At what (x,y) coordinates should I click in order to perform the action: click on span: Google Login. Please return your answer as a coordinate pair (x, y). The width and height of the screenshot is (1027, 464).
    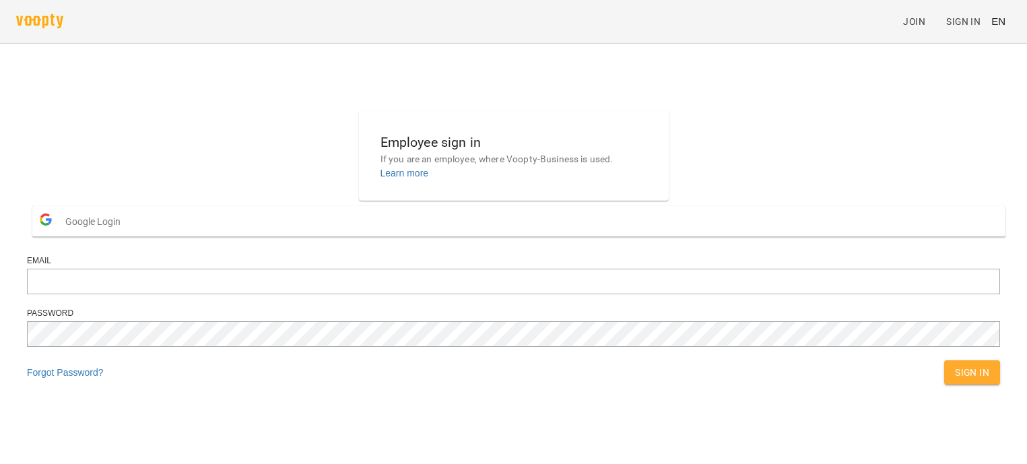
    Looking at the image, I should click on (96, 222).